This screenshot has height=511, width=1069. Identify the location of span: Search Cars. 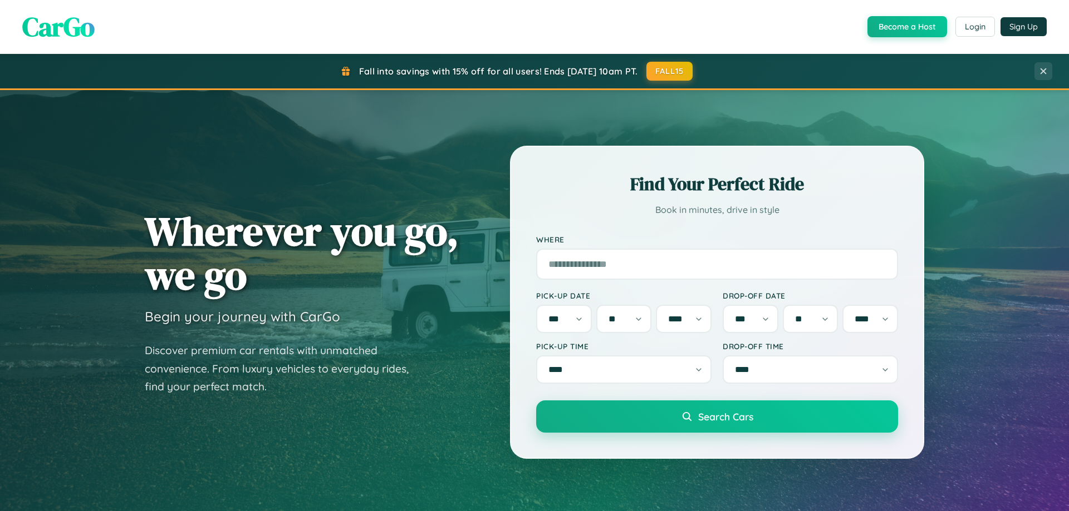
(725, 417).